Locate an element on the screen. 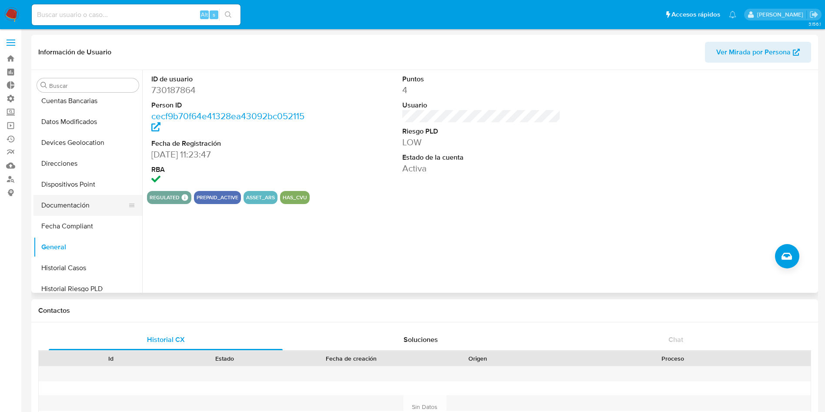  button: Dispositivos Point is located at coordinates (88, 184).